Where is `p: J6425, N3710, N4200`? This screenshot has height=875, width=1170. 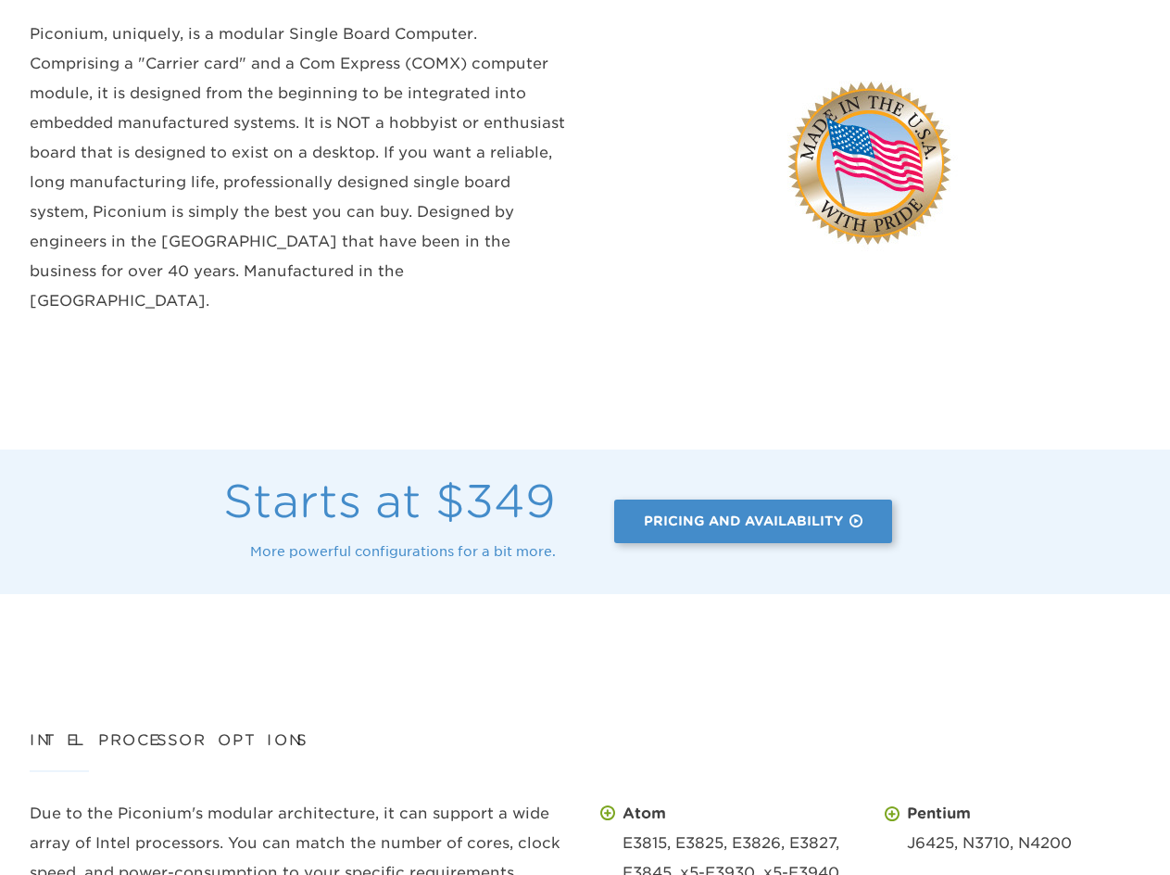 p: J6425, N3710, N4200 is located at coordinates (1024, 843).